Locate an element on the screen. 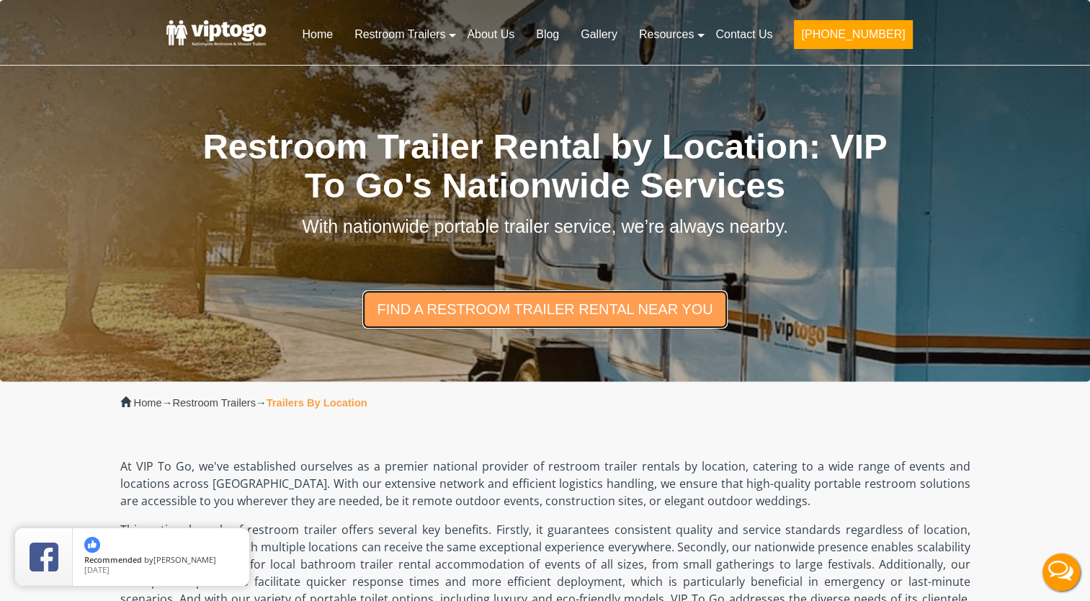 The height and width of the screenshot is (601, 1090). img: thumbs up icon is located at coordinates (92, 545).